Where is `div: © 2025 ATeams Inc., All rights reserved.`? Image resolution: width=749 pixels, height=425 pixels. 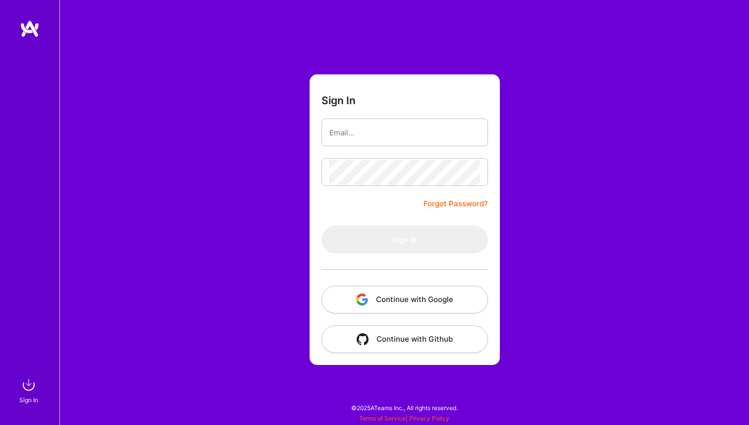 div: © 2025 ATeams Inc., All rights reserved. is located at coordinates (404, 407).